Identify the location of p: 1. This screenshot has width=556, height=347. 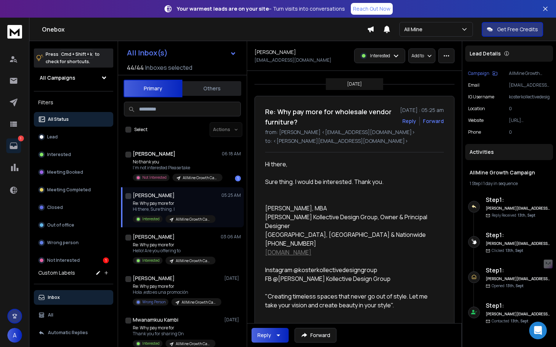
(21, 139).